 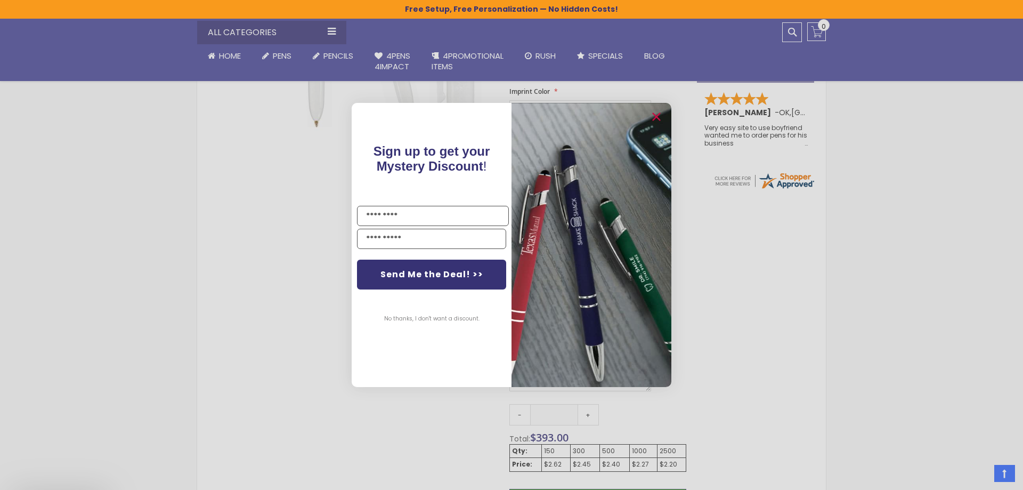 I want to click on span: Sign up to get your Mystery Discount, so click(x=432, y=158).